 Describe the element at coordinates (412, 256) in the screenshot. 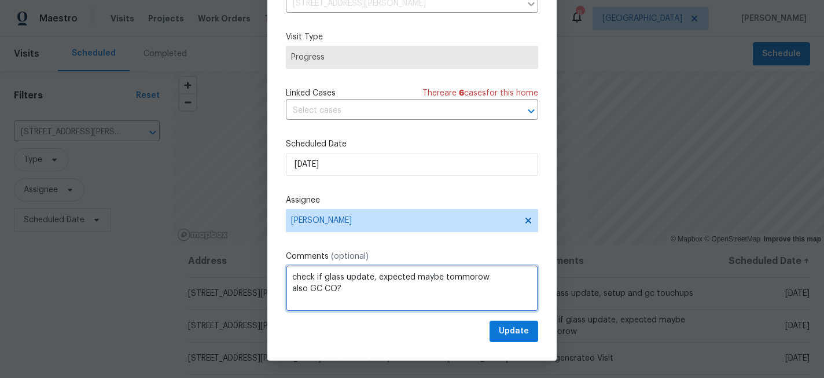

I see `label: Comments` at that location.